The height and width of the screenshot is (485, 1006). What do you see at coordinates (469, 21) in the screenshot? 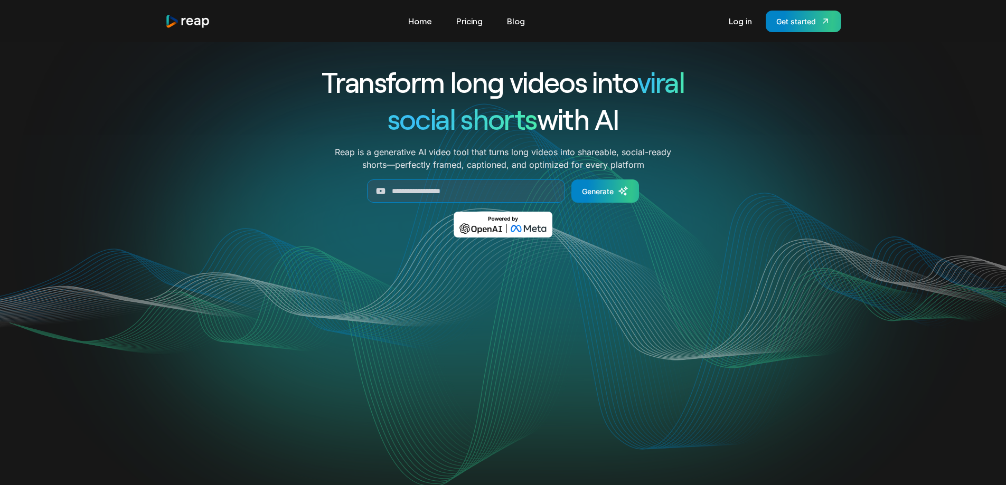
I see `a: Pricing` at bounding box center [469, 21].